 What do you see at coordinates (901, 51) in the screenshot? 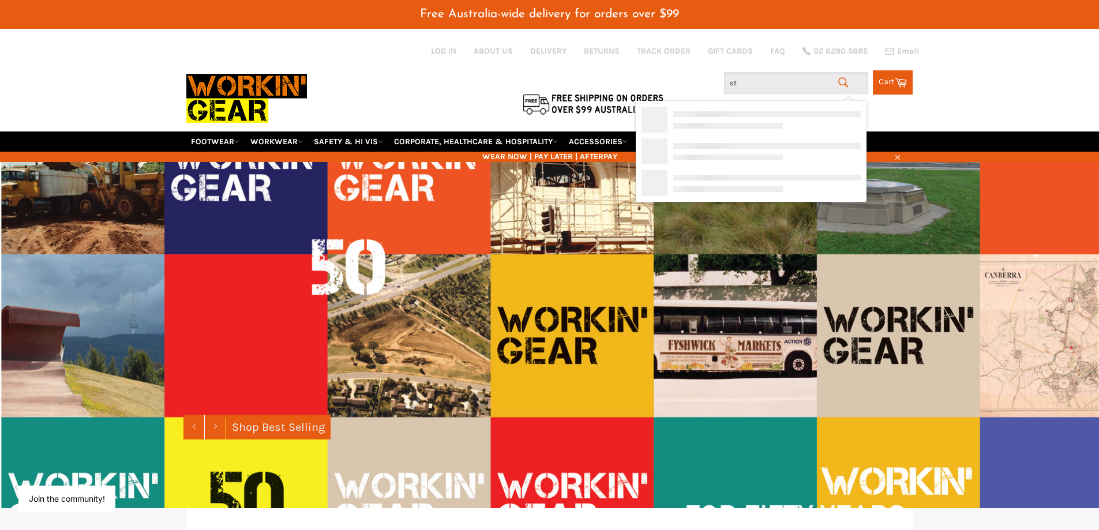
I see `a: Email` at bounding box center [901, 51].